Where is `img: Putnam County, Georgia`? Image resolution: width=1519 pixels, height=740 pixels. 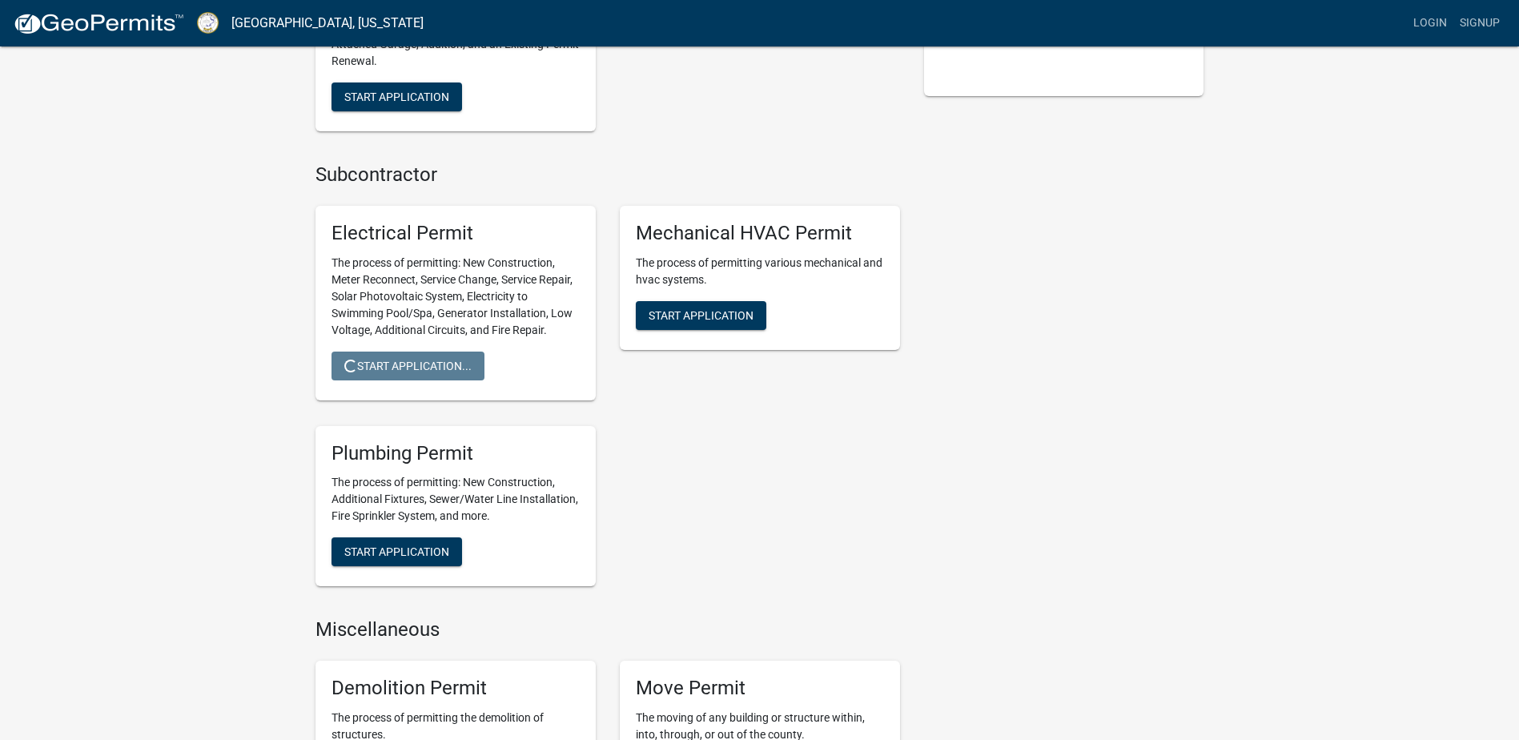 img: Putnam County, Georgia is located at coordinates (207, 22).